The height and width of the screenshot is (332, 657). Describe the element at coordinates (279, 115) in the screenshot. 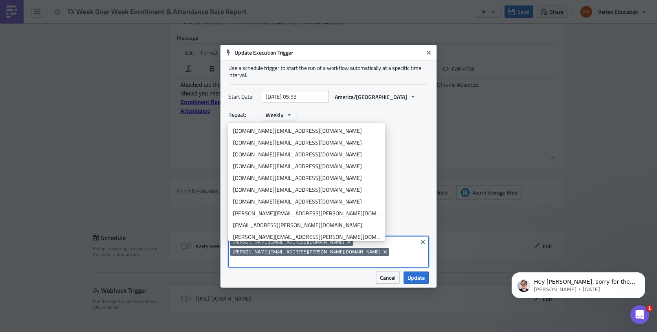

I see `button: Weekly` at that location.